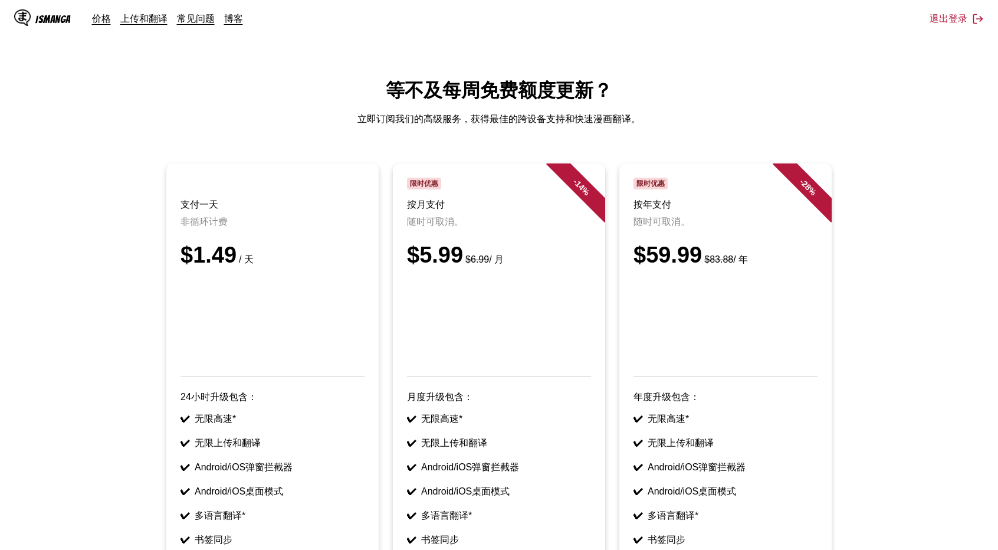  I want to click on h3: 按月支付, so click(499, 205).